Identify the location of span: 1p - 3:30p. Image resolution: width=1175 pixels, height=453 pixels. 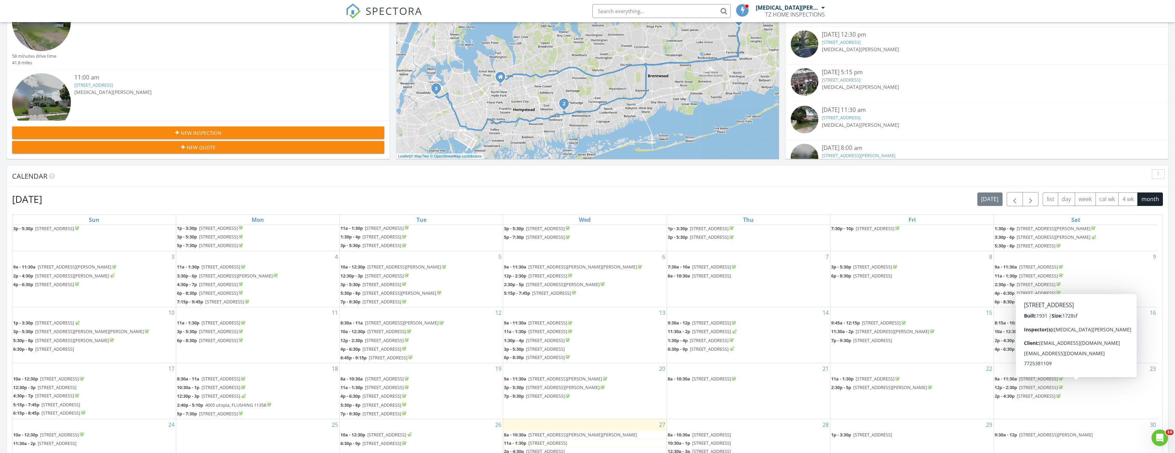
(23, 323).